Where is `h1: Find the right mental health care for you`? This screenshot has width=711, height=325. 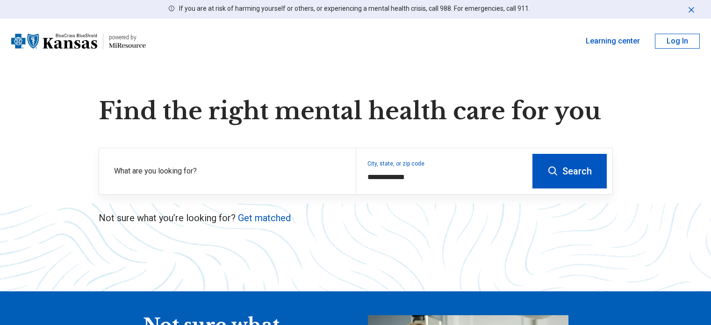 h1: Find the right mental health care for you is located at coordinates (356, 111).